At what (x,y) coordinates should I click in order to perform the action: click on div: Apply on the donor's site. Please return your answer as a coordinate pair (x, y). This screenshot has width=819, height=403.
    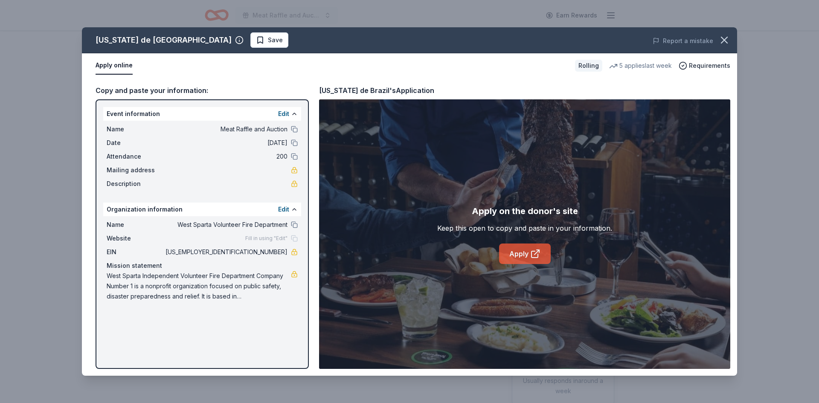
    Looking at the image, I should click on (525, 211).